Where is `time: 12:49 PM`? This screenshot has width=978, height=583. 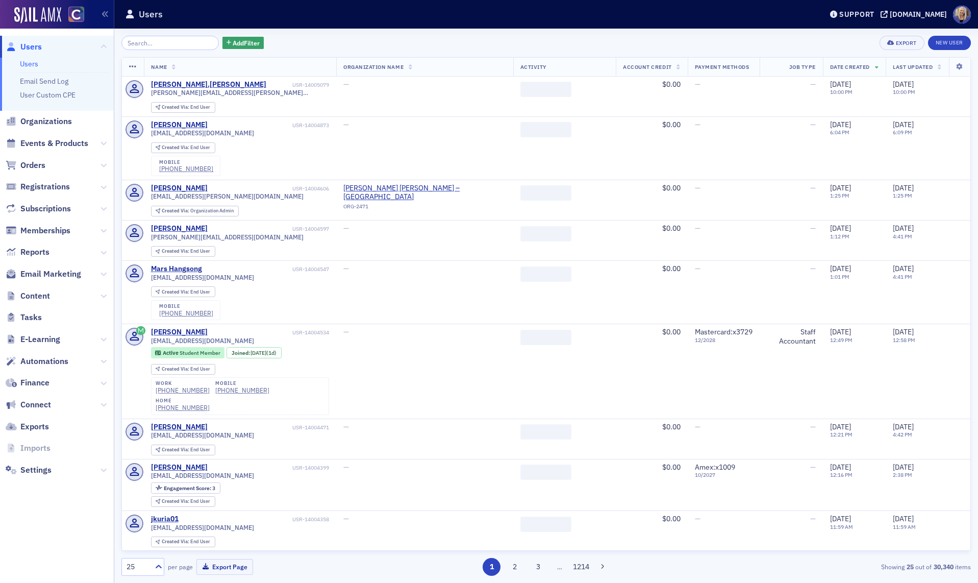 time: 12:49 PM is located at coordinates (841, 340).